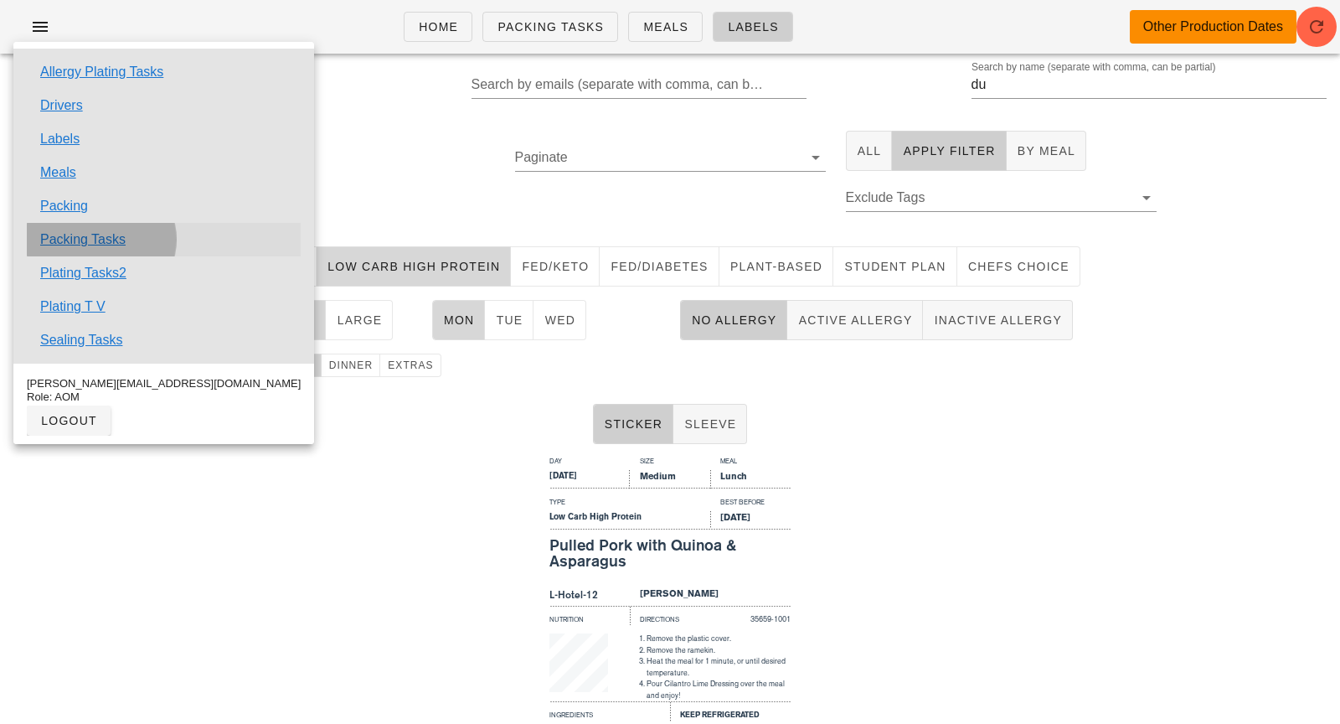  I want to click on span: Meals, so click(665, 27).